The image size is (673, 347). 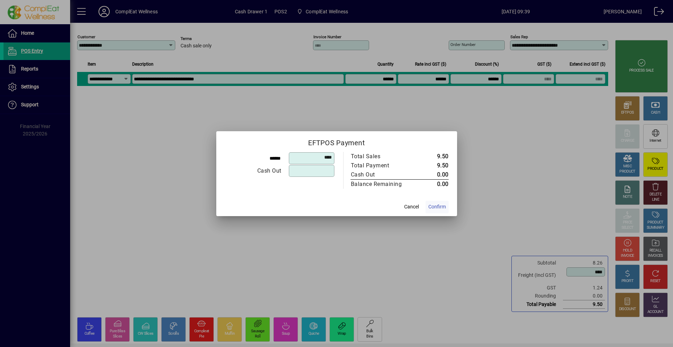 I want to click on h2: EFTPOS Payment, so click(x=337, y=141).